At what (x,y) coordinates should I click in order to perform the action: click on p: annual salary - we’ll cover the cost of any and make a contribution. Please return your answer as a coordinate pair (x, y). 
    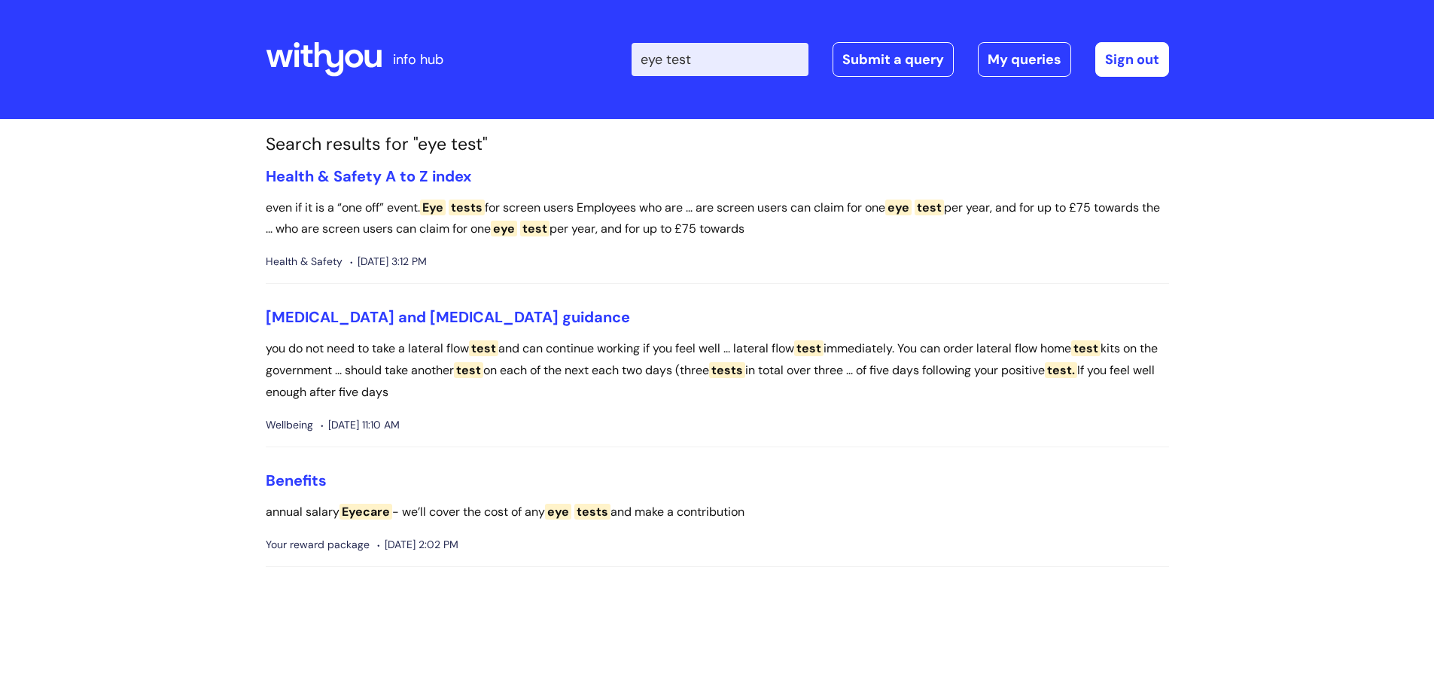
    Looking at the image, I should click on (717, 512).